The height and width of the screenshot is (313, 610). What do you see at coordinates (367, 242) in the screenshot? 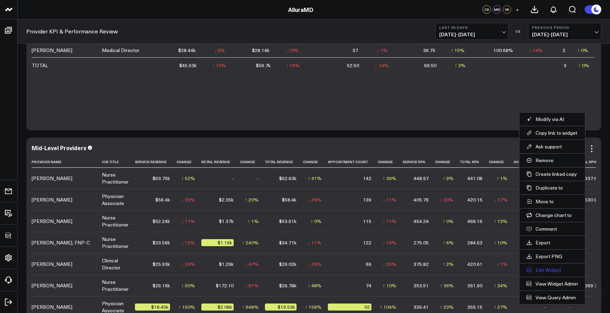
I see `div: 122` at bounding box center [367, 242].